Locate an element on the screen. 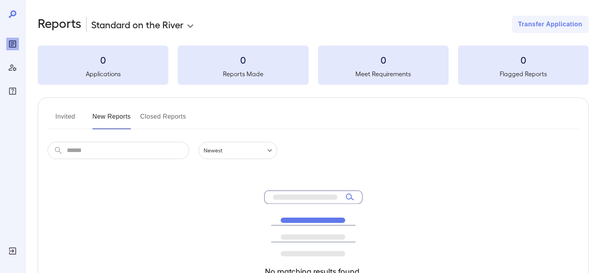  div: Newest is located at coordinates (238, 150).